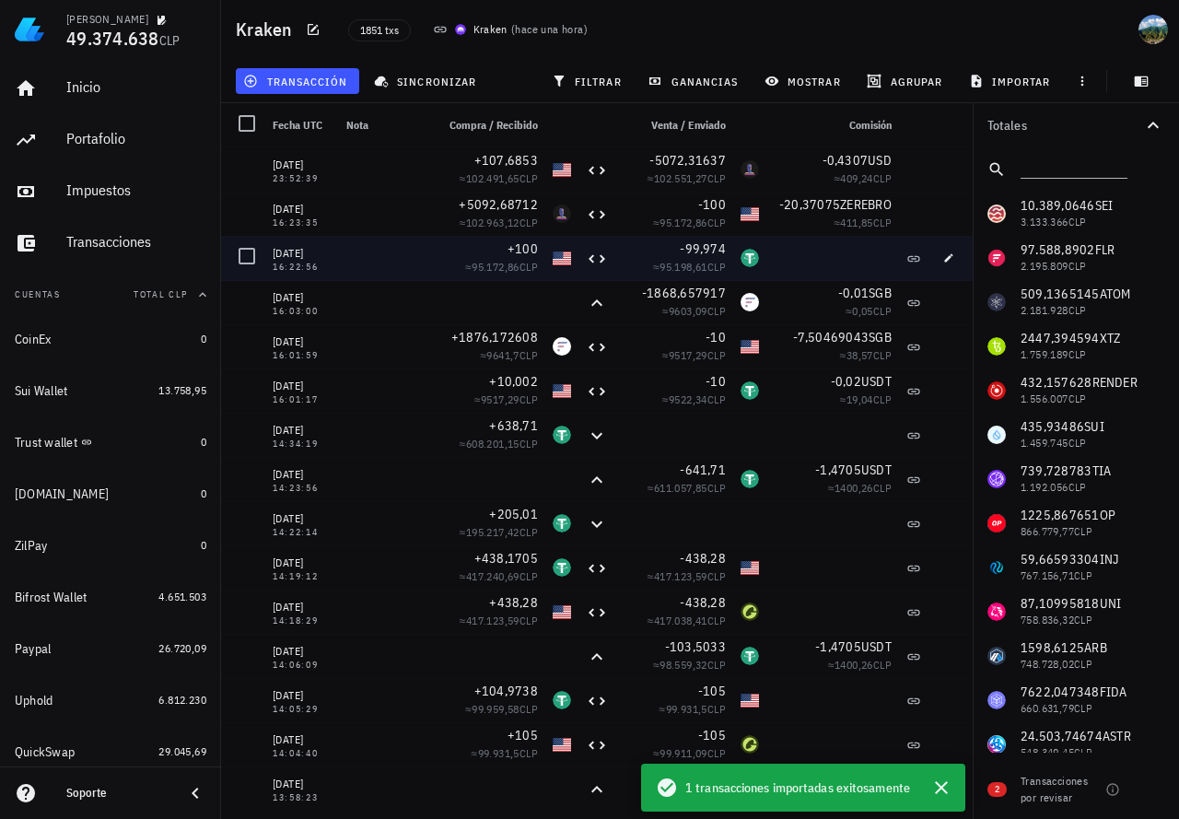 The image size is (1179, 819). I want to click on a: Uphold 6.812.230, so click(111, 700).